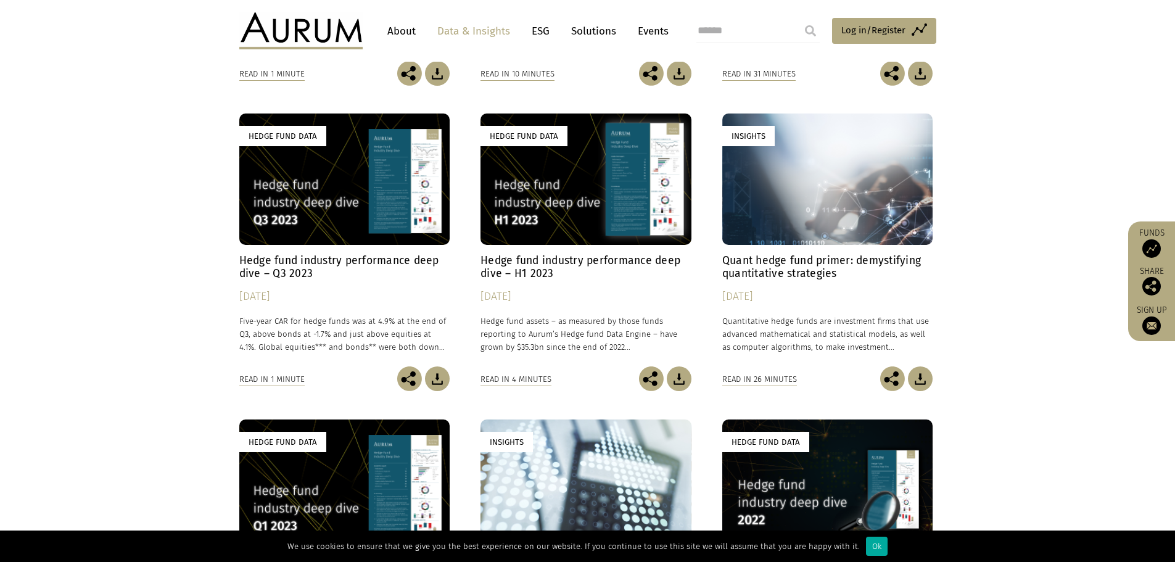  What do you see at coordinates (345, 267) in the screenshot?
I see `h4: Hedge fund industry performance deep dive – Q3 2023` at bounding box center [345, 267].